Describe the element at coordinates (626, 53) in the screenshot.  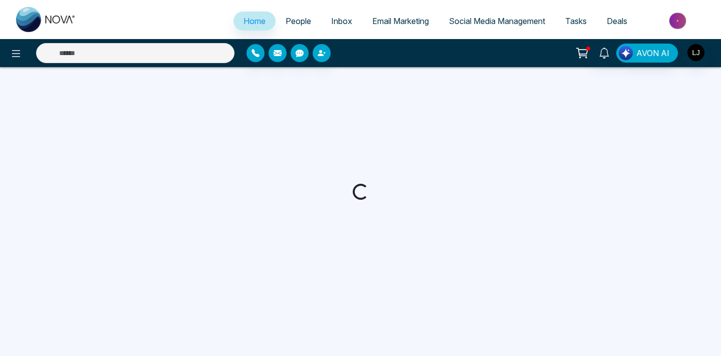
I see `img: Lead Flow` at that location.